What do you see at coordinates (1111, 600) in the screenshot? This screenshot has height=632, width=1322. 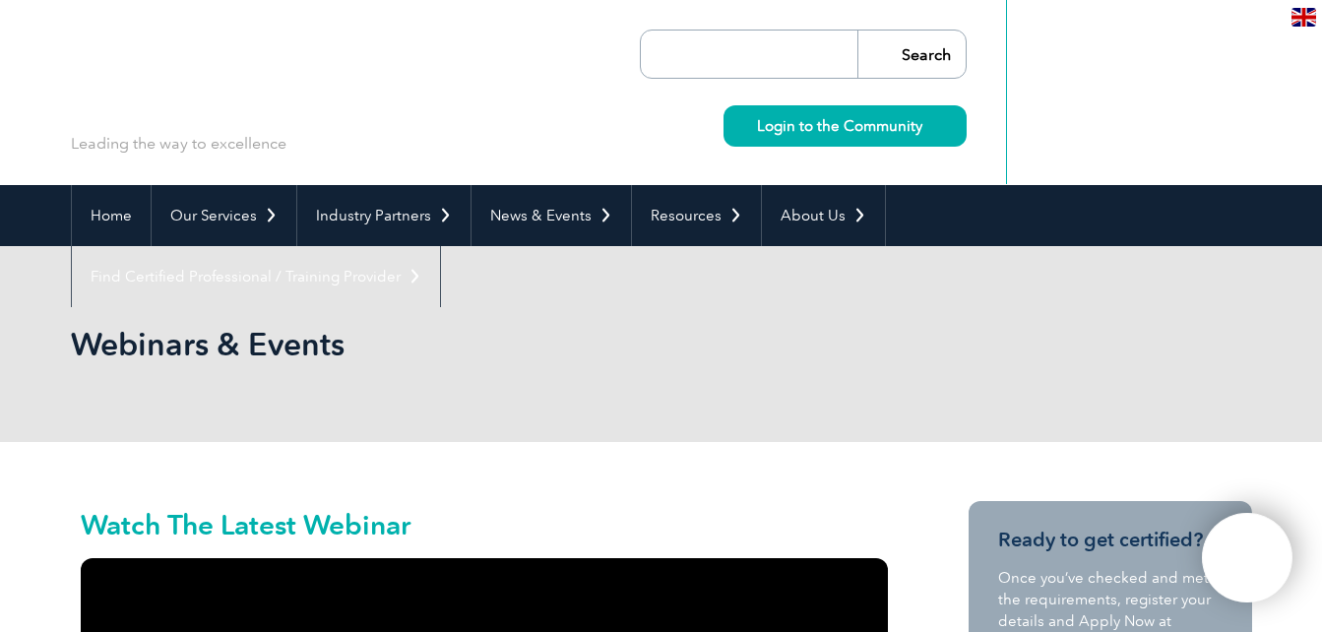 I see `p: Once you’ve checked and met the requirements, register your details and Apply Now at` at bounding box center [1111, 600].